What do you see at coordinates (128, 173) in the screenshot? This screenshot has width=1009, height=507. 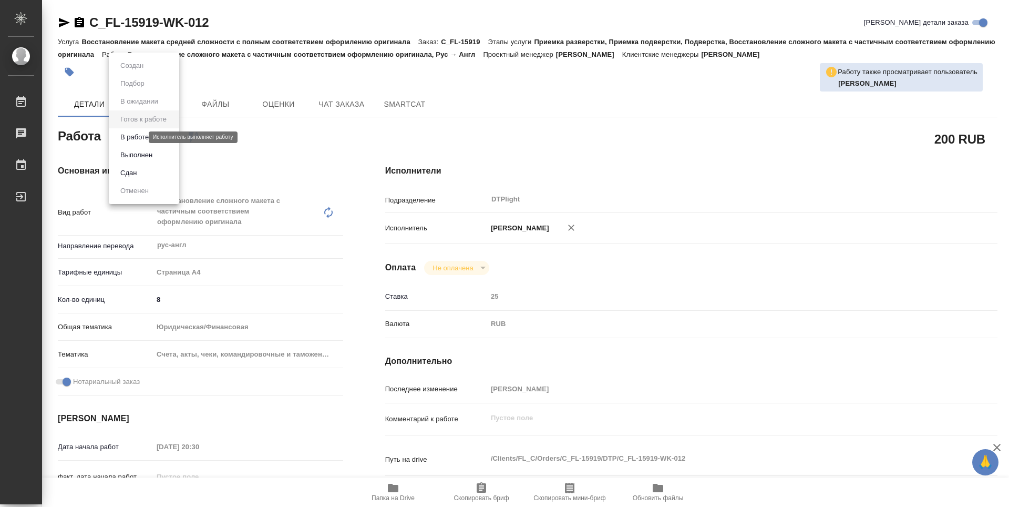 I see `button: Сдан` at bounding box center [128, 173].